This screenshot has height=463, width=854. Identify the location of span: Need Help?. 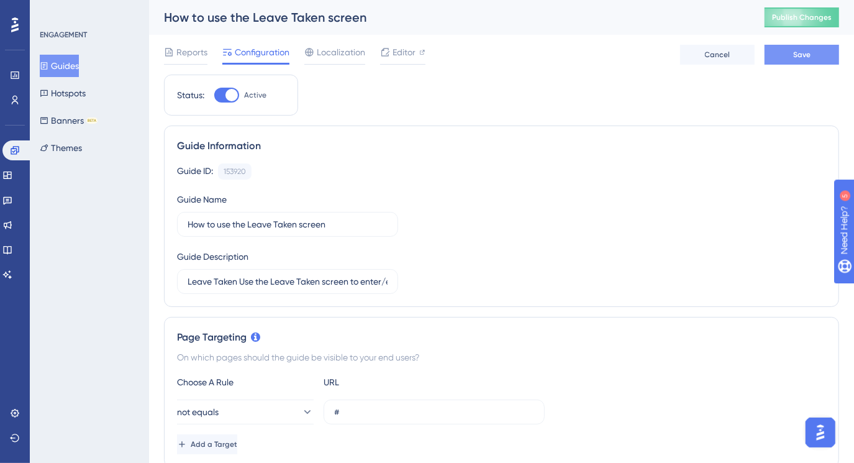
(53, 11).